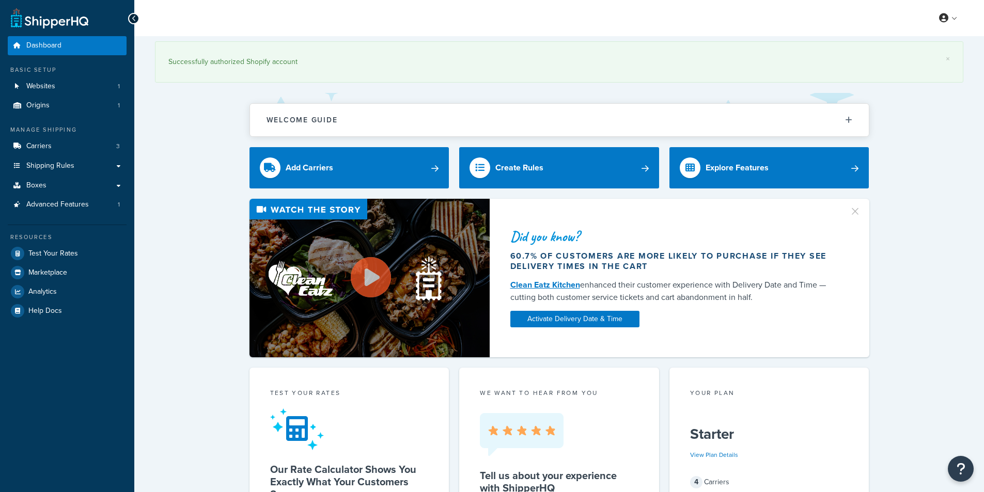  I want to click on li: Boxes, so click(67, 185).